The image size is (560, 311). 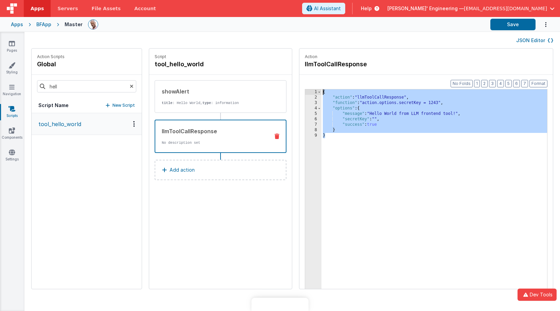 I want to click on button: 3, so click(x=492, y=84).